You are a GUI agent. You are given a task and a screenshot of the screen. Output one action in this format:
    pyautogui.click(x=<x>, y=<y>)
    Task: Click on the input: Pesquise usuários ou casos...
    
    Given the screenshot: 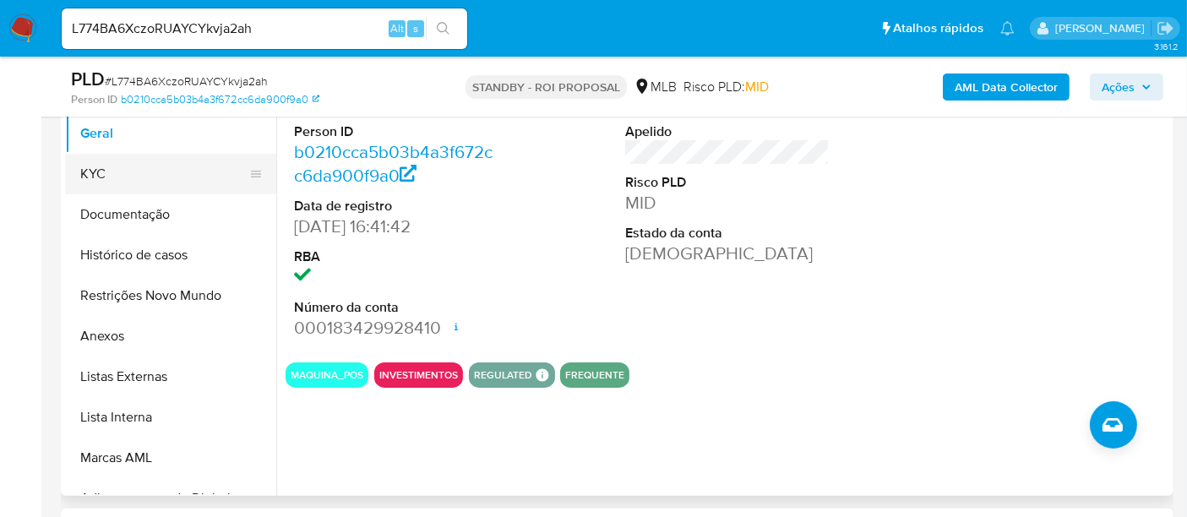 What is the action you would take?
    pyautogui.click(x=264, y=29)
    